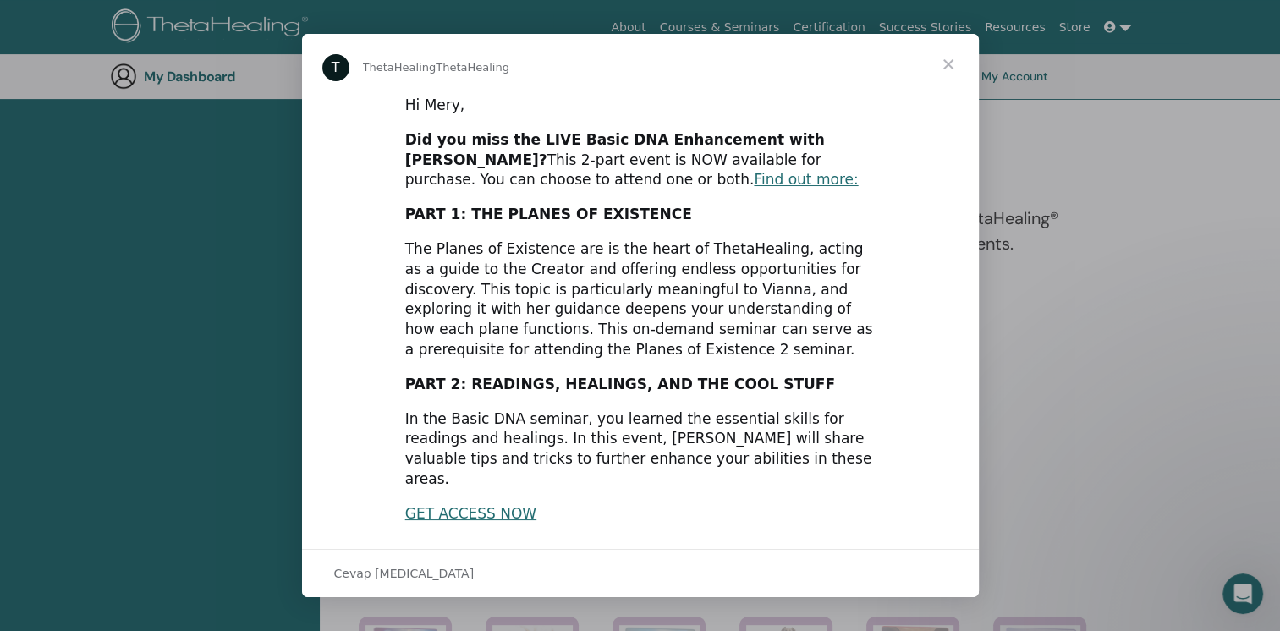 The width and height of the screenshot is (1280, 631). I want to click on div: Profile image for ThetaHealing, so click(336, 68).